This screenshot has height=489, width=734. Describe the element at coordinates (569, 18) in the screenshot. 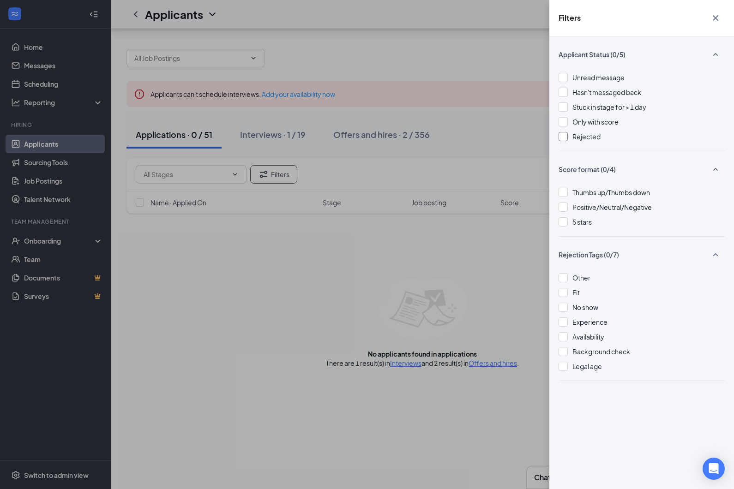

I see `h5: Filters` at that location.